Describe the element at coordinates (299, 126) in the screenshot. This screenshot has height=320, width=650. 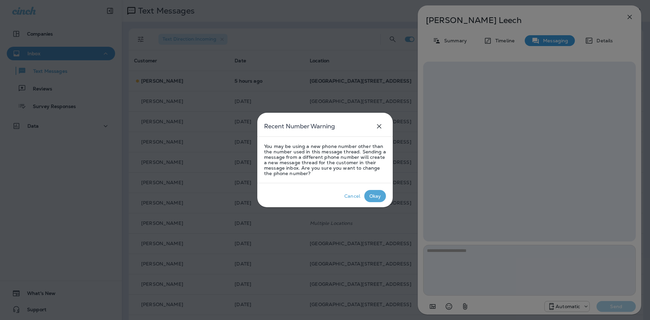
I see `h5: Recent Number Warning` at that location.